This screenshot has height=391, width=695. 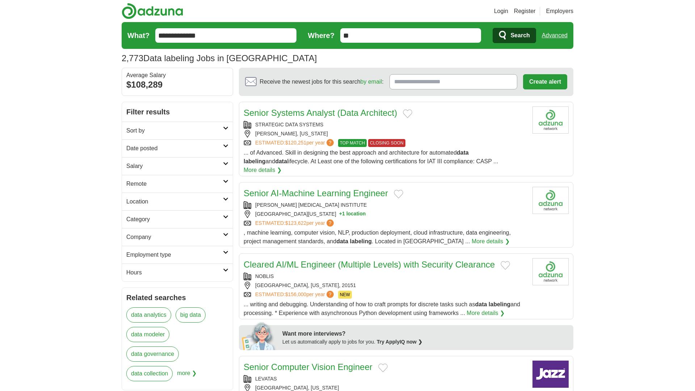 What do you see at coordinates (316, 193) in the screenshot?
I see `a: Senior AI-Machine Learning Engineer` at bounding box center [316, 193].